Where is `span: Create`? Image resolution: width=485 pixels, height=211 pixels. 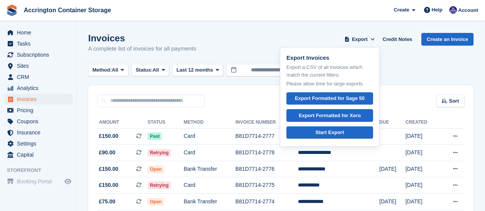 span: Create is located at coordinates (402, 10).